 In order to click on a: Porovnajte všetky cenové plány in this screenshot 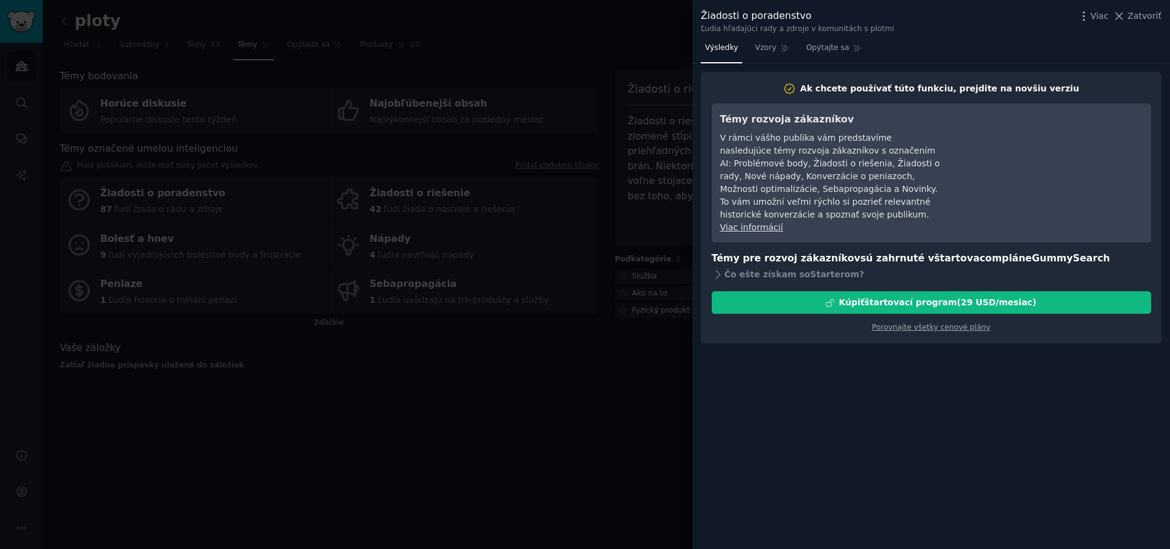, I will do `click(931, 327)`.